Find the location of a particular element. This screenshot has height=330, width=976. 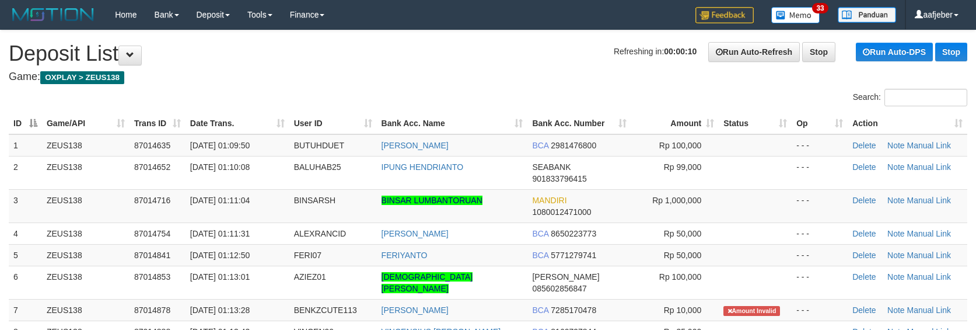

span: Rp 1,000,000 is located at coordinates (677, 200).